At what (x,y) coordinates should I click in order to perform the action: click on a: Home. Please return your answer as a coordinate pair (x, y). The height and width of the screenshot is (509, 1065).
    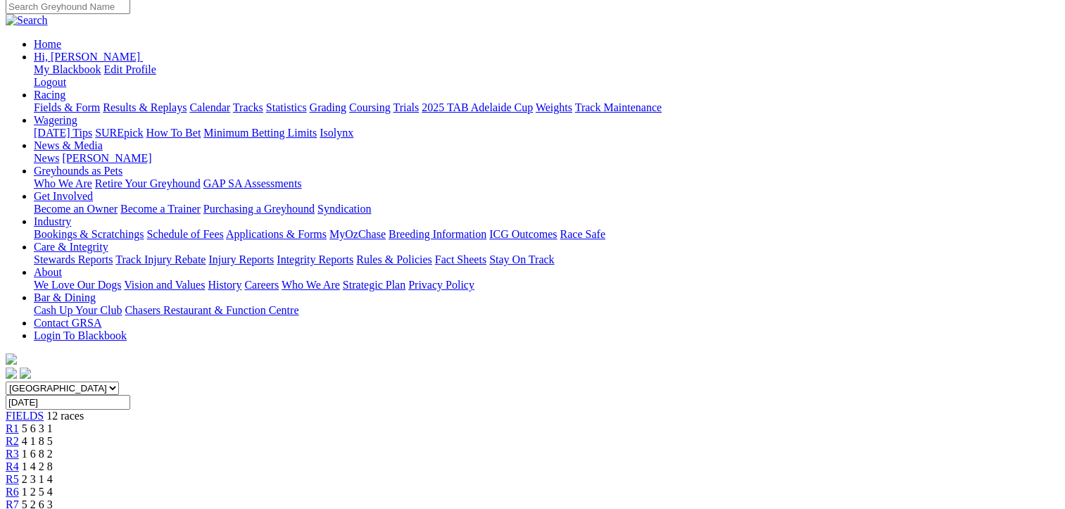
    Looking at the image, I should click on (47, 44).